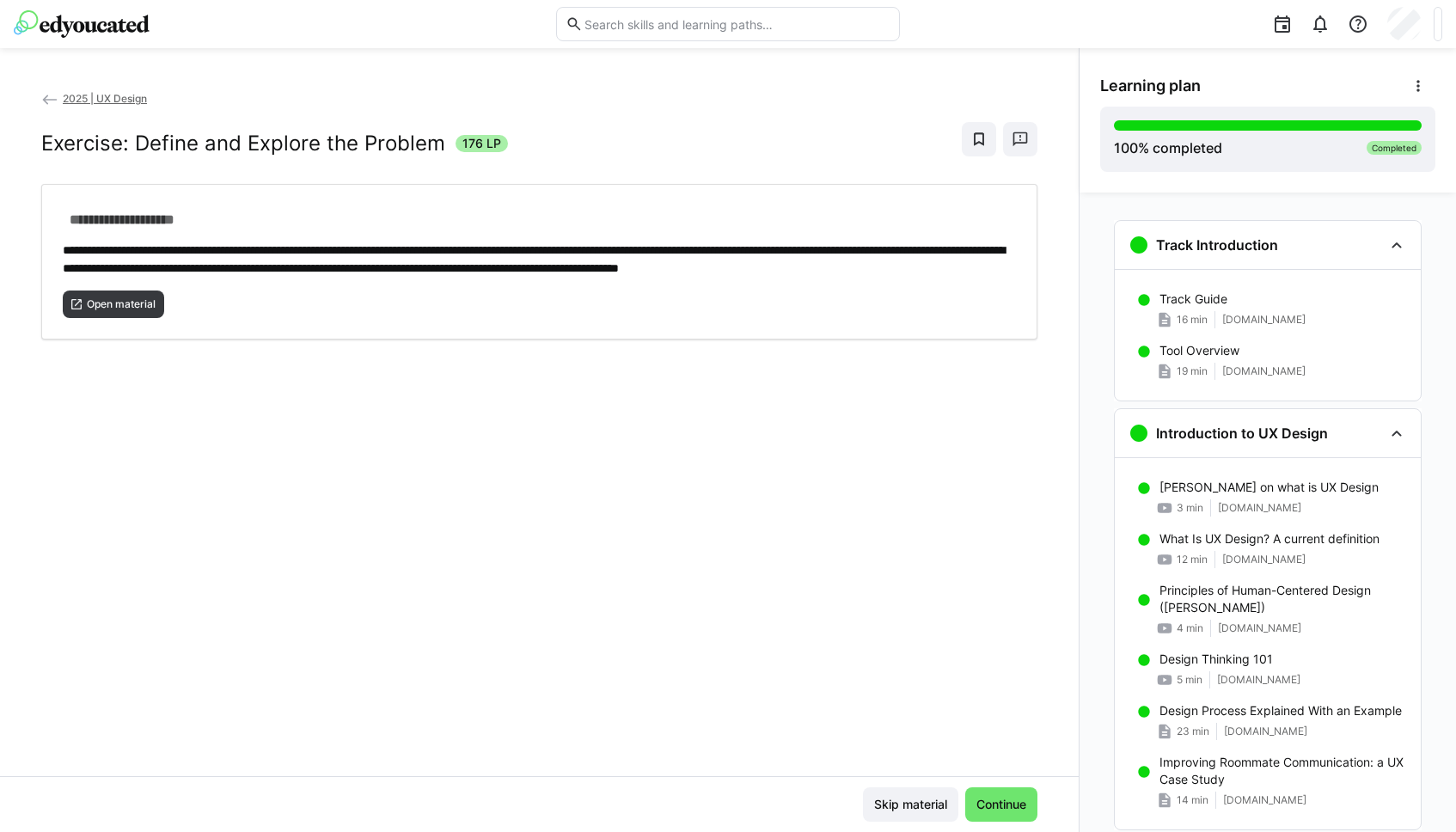  Describe the element at coordinates (736, 24) in the screenshot. I see `input: Search skills and learning paths…` at that location.